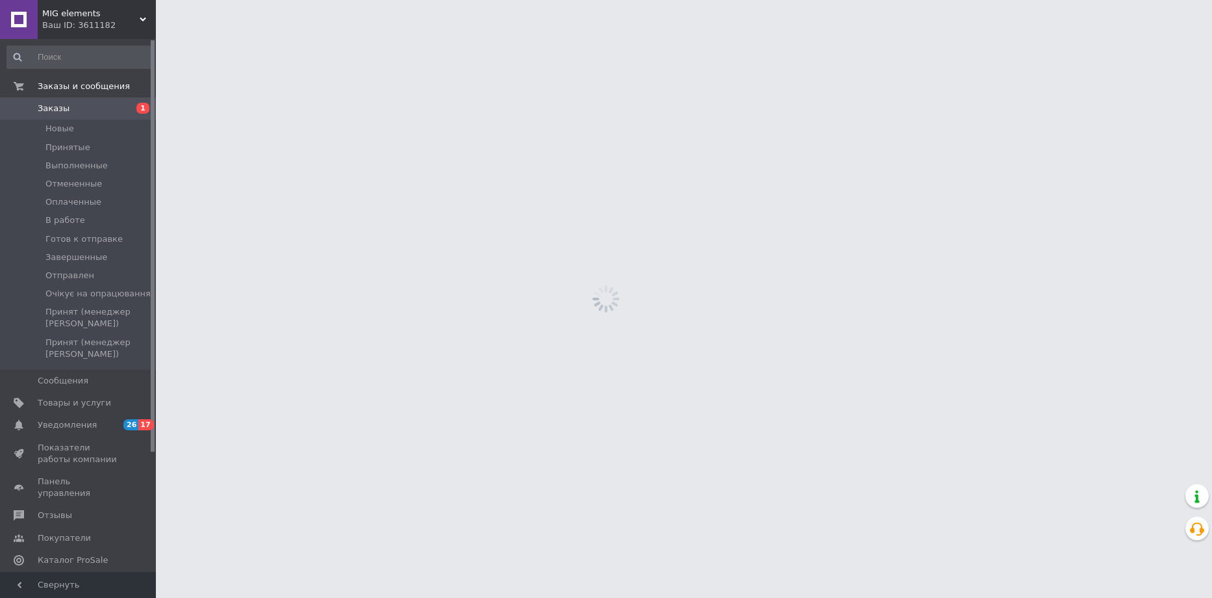  Describe the element at coordinates (74, 403) in the screenshot. I see `span: Товары и услуги` at that location.